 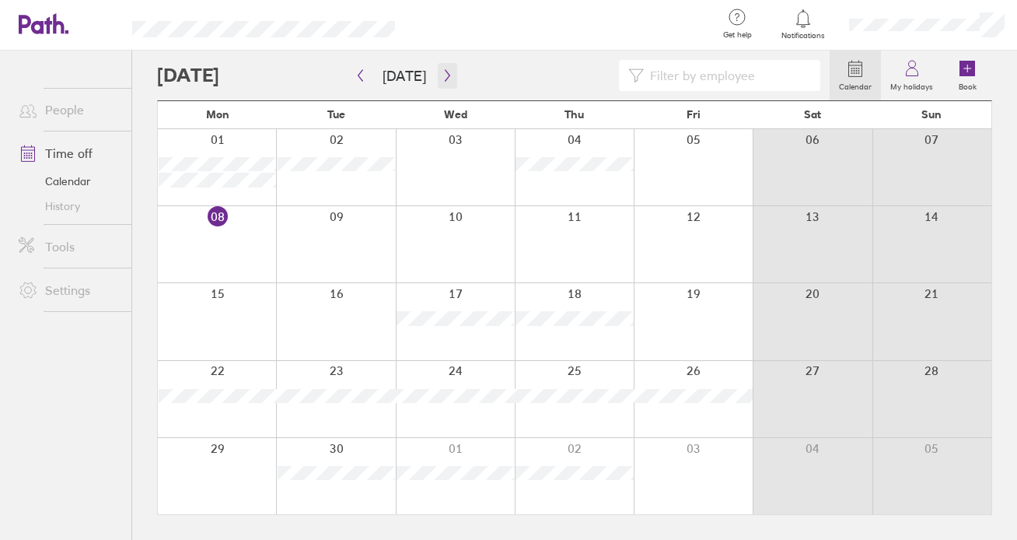 What do you see at coordinates (931, 114) in the screenshot?
I see `span: Sun` at bounding box center [931, 114].